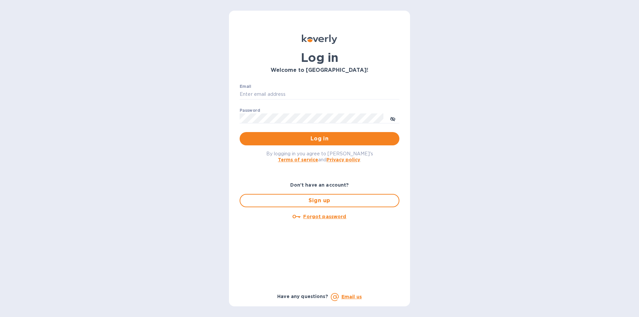 The width and height of the screenshot is (639, 317). Describe the element at coordinates (352, 297) in the screenshot. I see `a: Email us` at that location.